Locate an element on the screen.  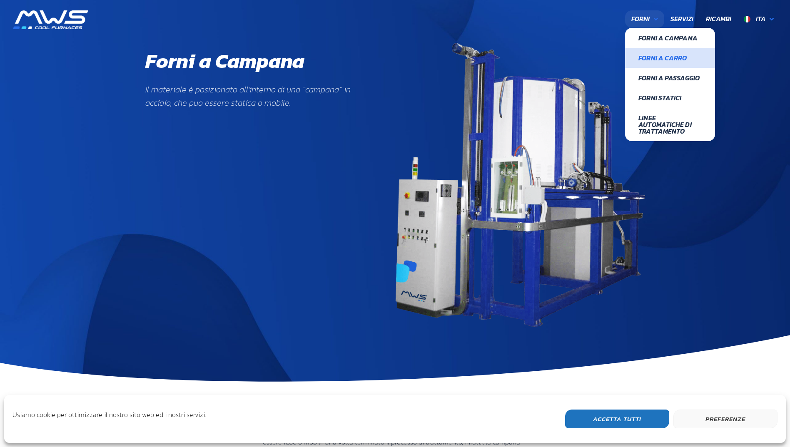
span: Forni a Carro is located at coordinates (670, 58).